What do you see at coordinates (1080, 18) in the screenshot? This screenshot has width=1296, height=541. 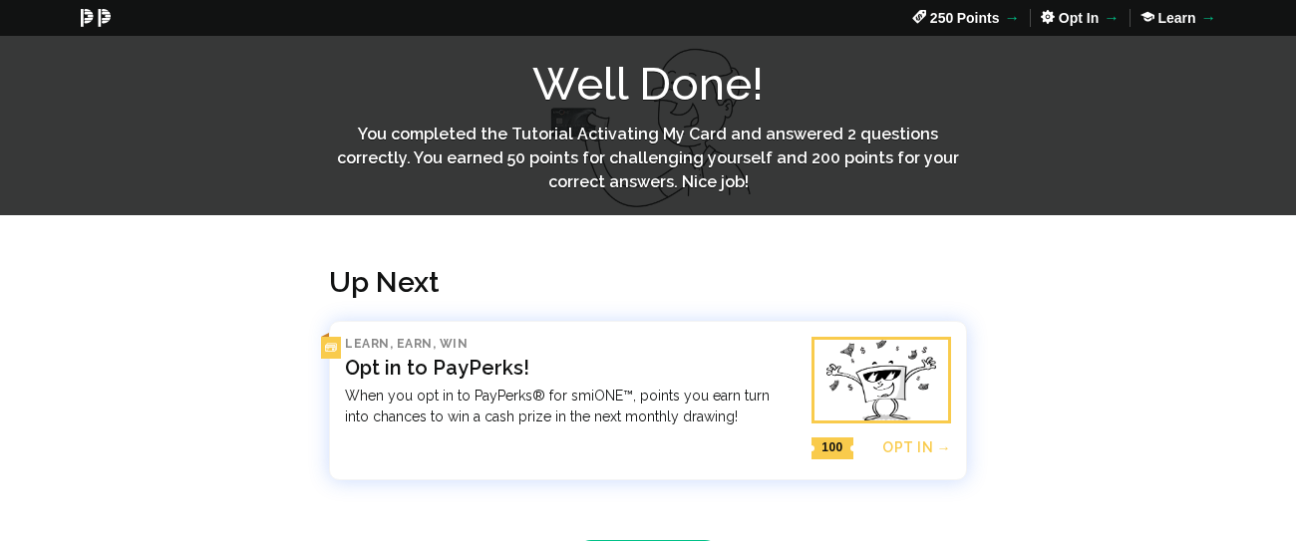 I see `a: ⏣ Opt In→` at bounding box center [1080, 18].